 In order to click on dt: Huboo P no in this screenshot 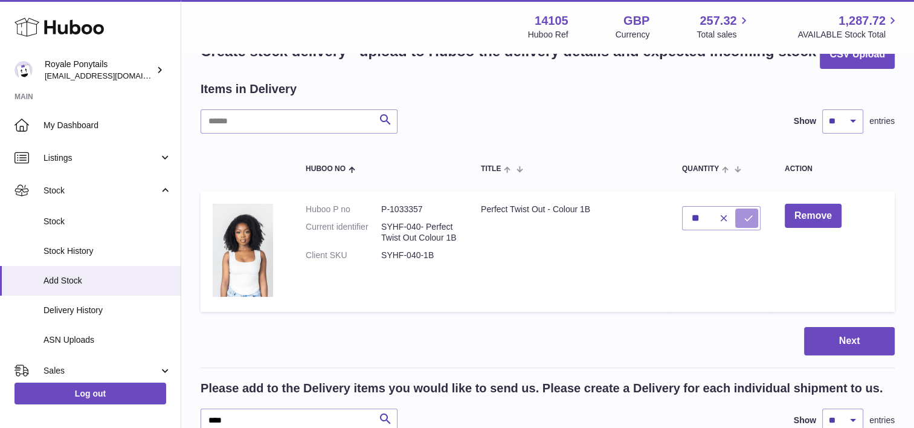, I will do `click(343, 209)`.